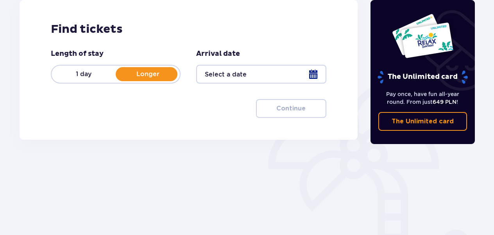 Image resolution: width=494 pixels, height=235 pixels. I want to click on h2: Find tickets, so click(188, 29).